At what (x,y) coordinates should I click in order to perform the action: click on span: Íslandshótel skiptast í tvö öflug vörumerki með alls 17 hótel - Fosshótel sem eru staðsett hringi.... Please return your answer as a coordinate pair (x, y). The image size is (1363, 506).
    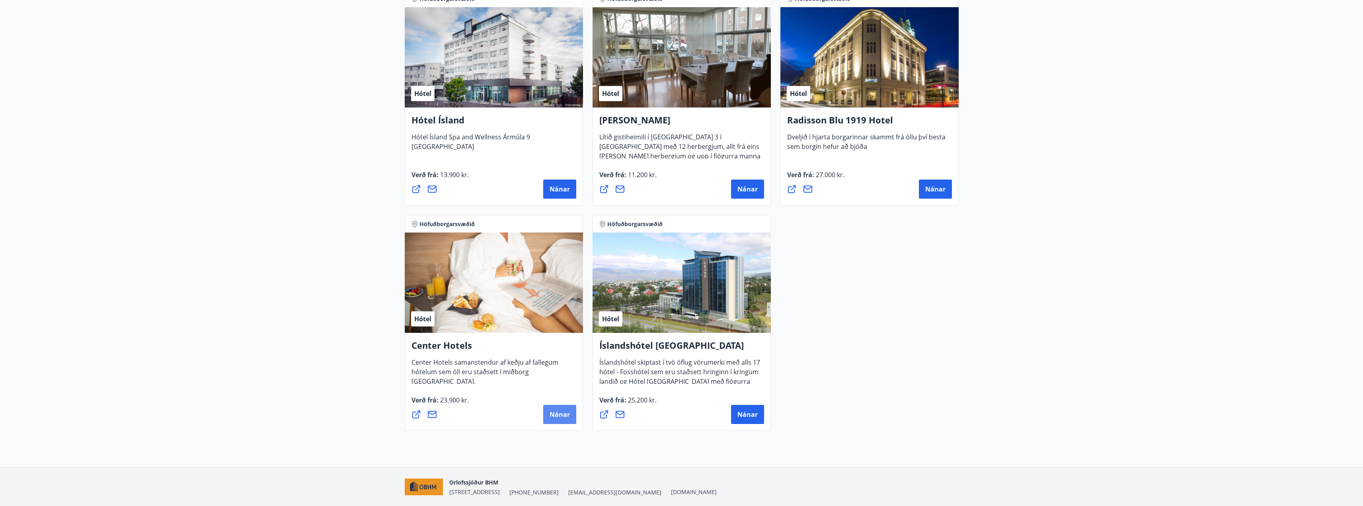
    Looking at the image, I should click on (680, 380).